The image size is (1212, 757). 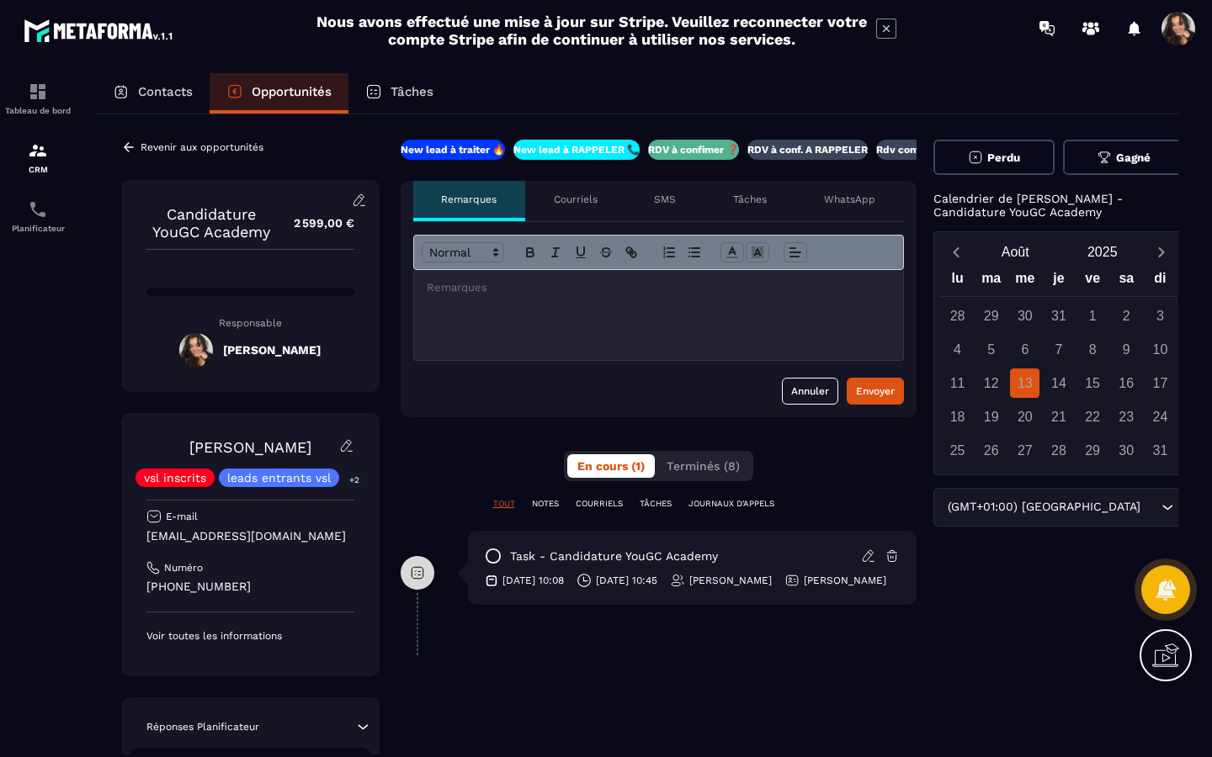 What do you see at coordinates (1092, 383) in the screenshot?
I see `div: 15` at bounding box center [1092, 383].